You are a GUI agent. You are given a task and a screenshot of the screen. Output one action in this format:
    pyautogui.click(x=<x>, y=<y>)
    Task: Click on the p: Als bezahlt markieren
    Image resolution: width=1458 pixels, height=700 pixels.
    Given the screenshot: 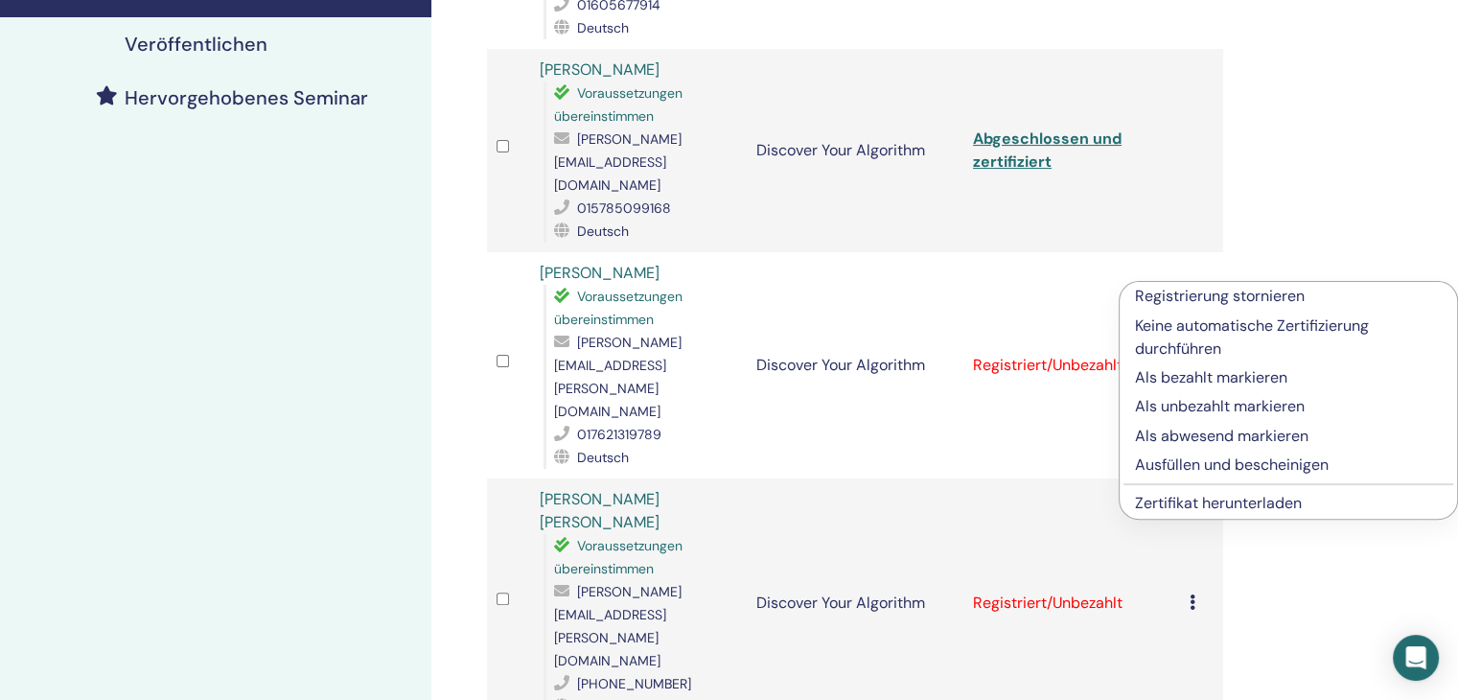 What is the action you would take?
    pyautogui.click(x=1288, y=378)
    